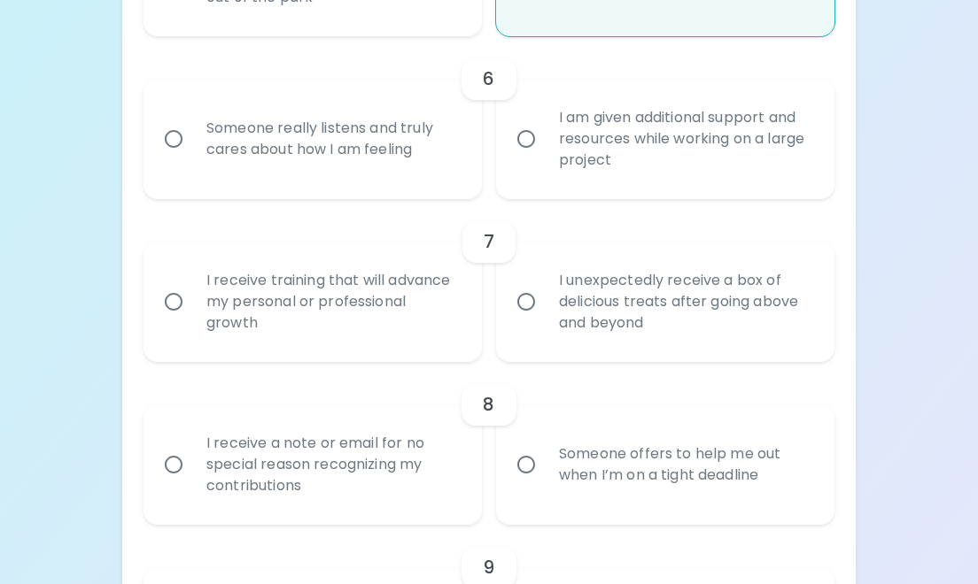  Describe the element at coordinates (332, 465) in the screenshot. I see `div: I receive a note or email for no special reason recognizing my contributions` at that location.